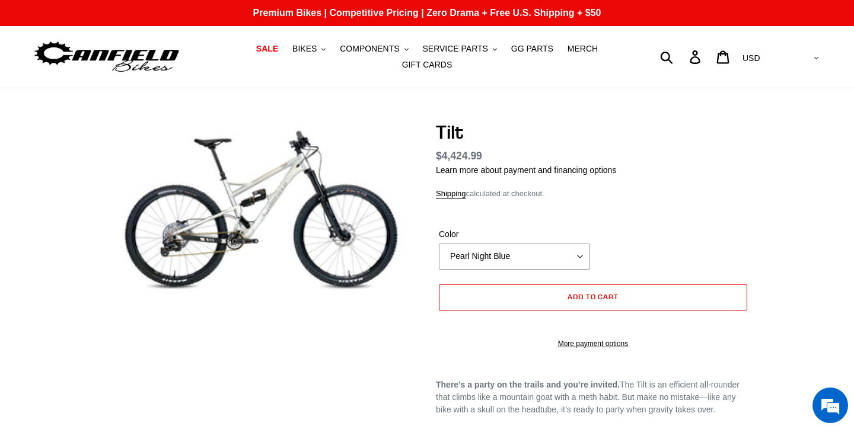 This screenshot has width=854, height=429. I want to click on span: SALE, so click(267, 49).